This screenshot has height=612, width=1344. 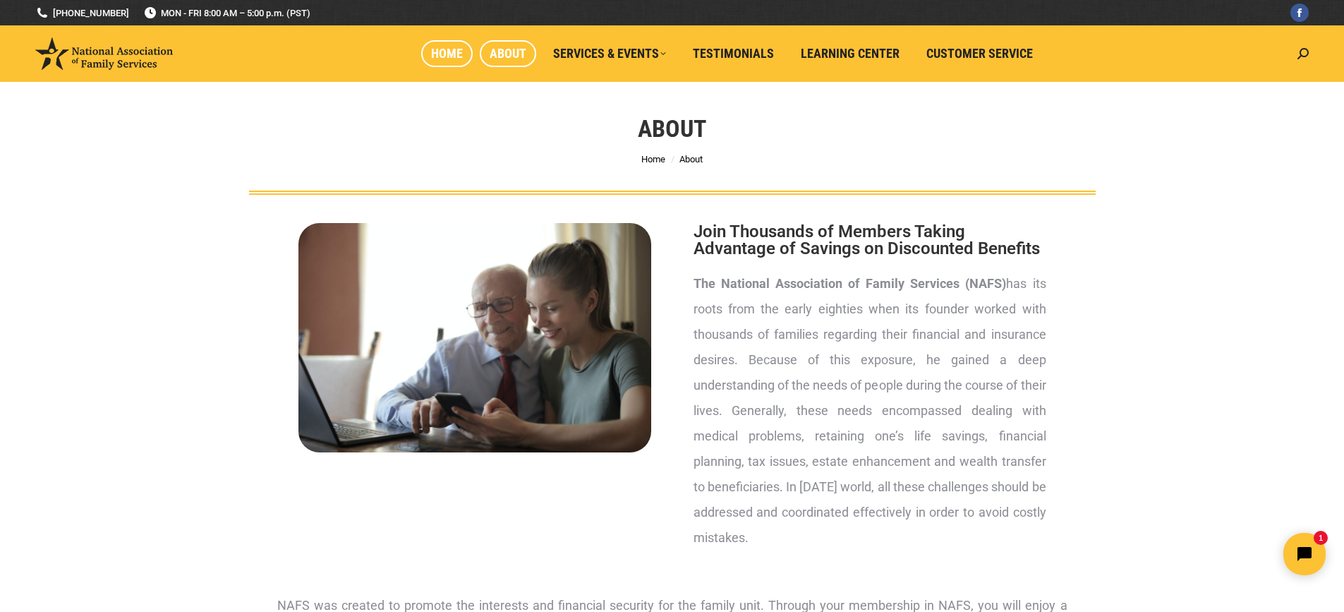 I want to click on a: About, so click(x=508, y=54).